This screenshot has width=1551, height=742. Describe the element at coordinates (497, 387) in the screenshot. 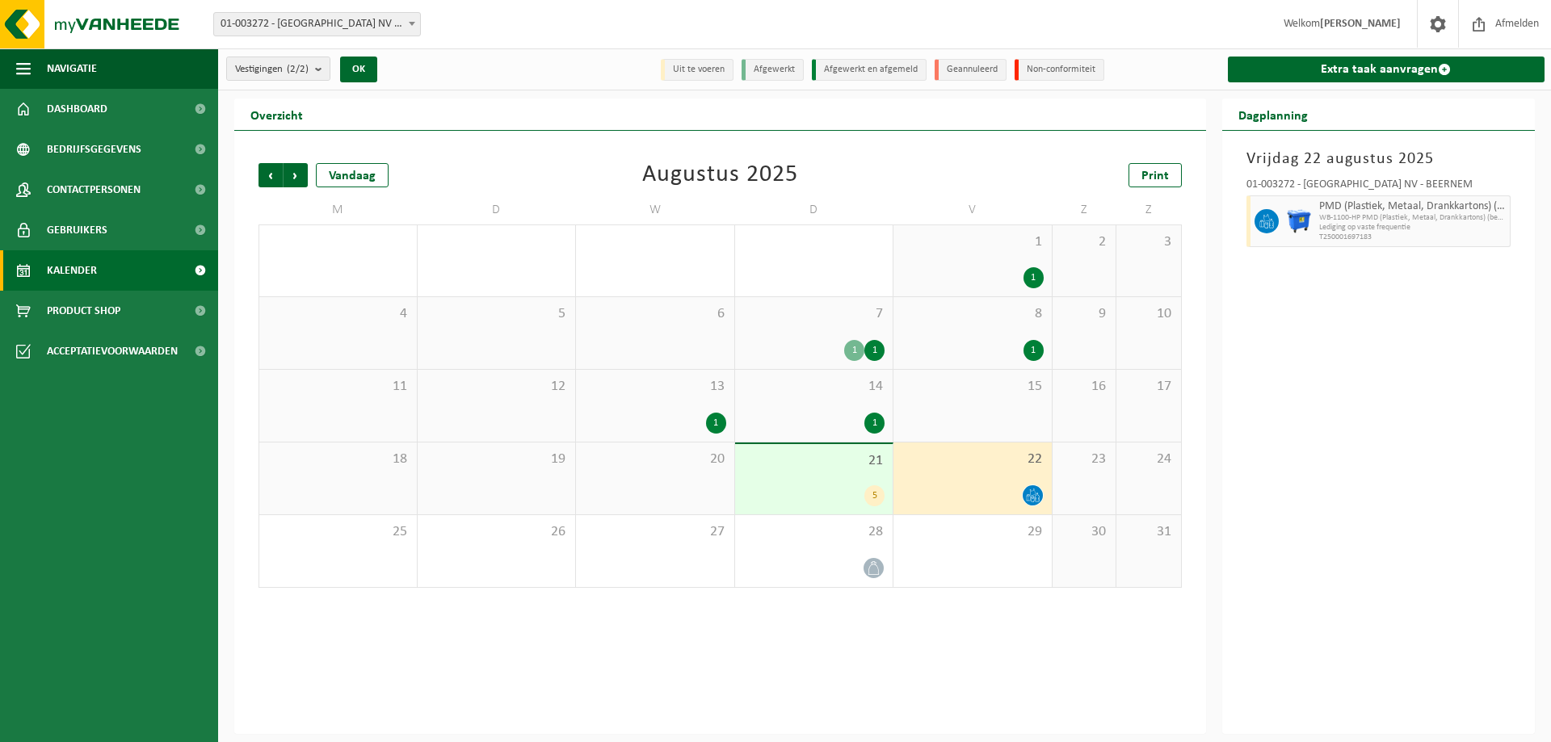

I see `span: 12` at that location.